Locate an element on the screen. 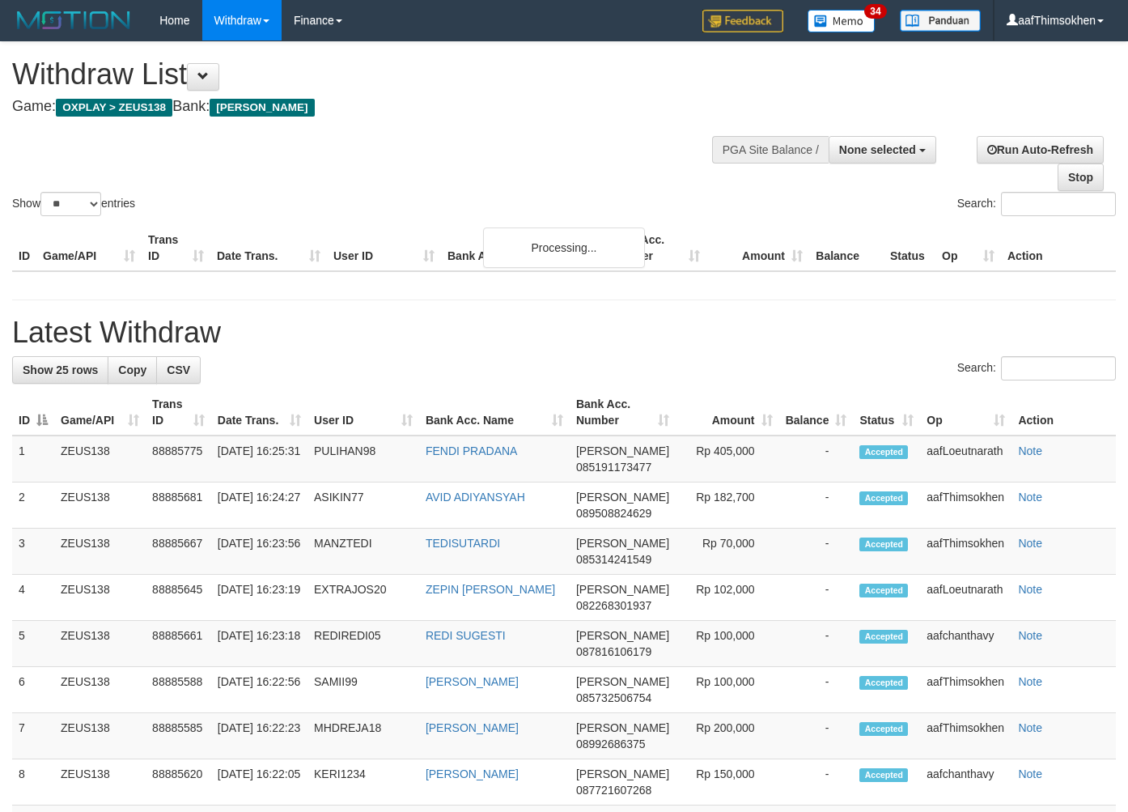 This screenshot has width=1128, height=812. td: Rp 405,000 is located at coordinates (727, 459).